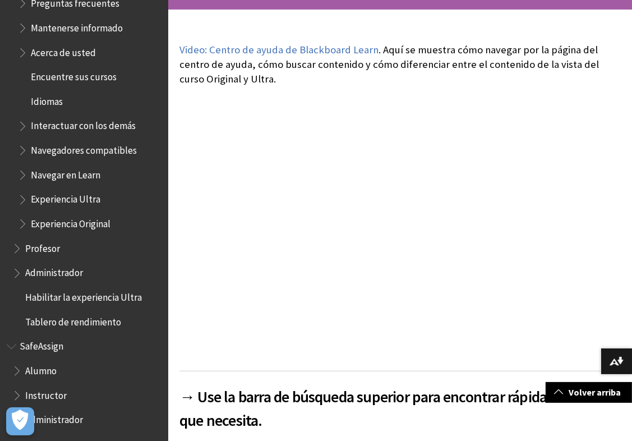 The width and height of the screenshot is (632, 441). Describe the element at coordinates (41, 368) in the screenshot. I see `span: Alumno` at that location.